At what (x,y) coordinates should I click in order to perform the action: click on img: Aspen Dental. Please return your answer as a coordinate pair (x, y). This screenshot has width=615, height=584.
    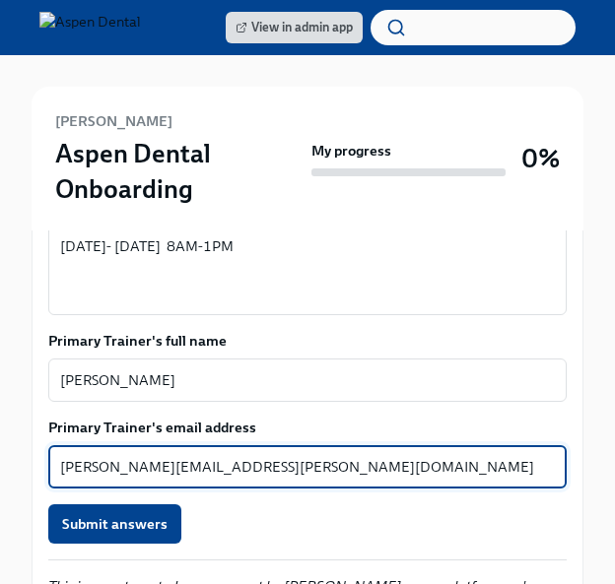
    Looking at the image, I should click on (90, 28).